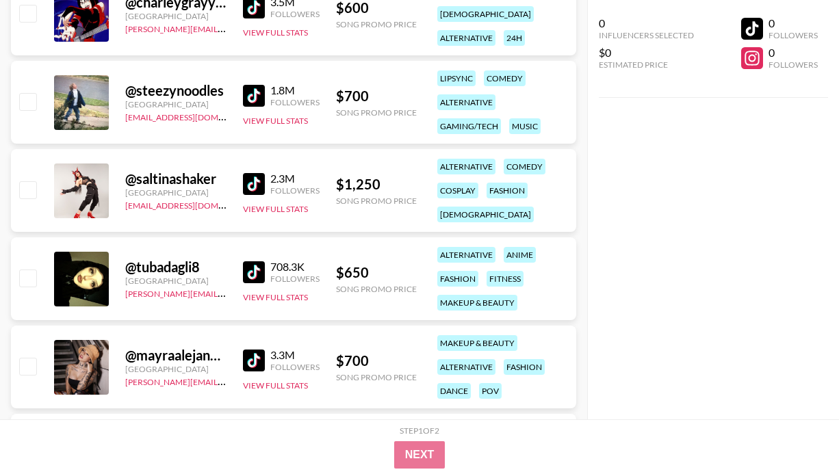  What do you see at coordinates (646, 64) in the screenshot?
I see `div: Estimated Price` at bounding box center [646, 64].